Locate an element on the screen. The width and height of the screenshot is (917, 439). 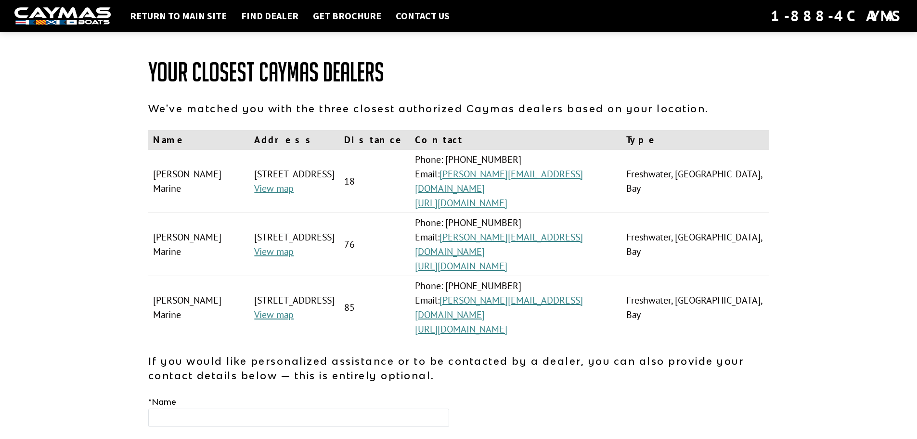
div: 1-888-4CAYMAS is located at coordinates (837, 16).